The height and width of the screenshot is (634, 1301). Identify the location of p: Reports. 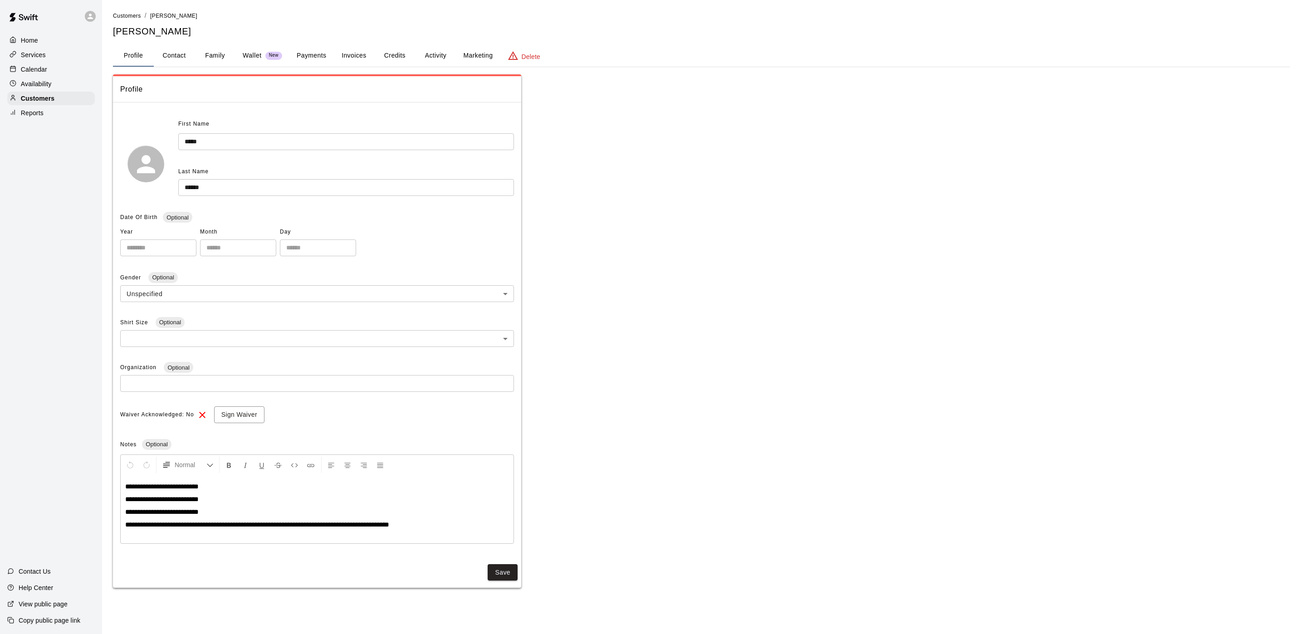
(32, 113).